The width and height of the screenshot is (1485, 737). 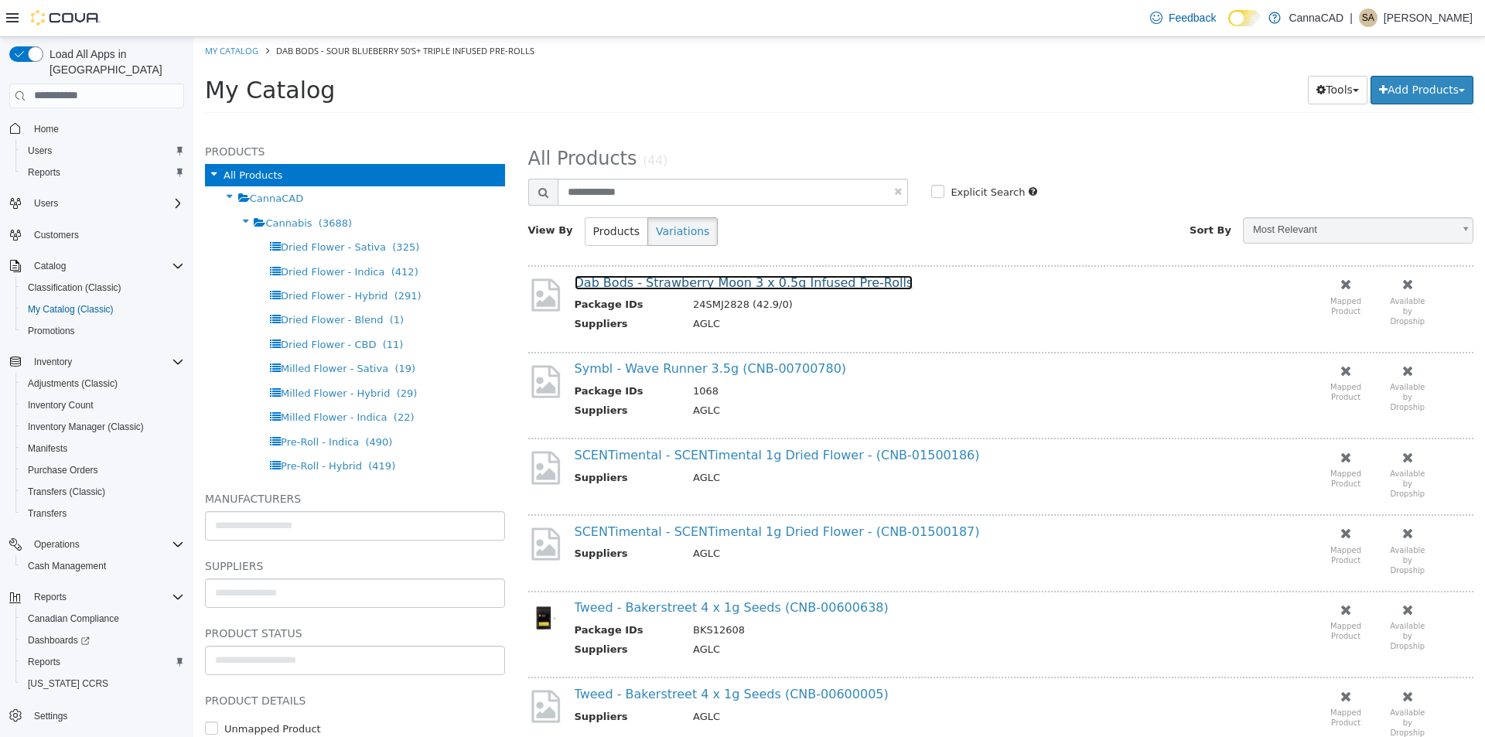 What do you see at coordinates (103, 427) in the screenshot?
I see `span: Inventory Manager (Classic)` at bounding box center [103, 427].